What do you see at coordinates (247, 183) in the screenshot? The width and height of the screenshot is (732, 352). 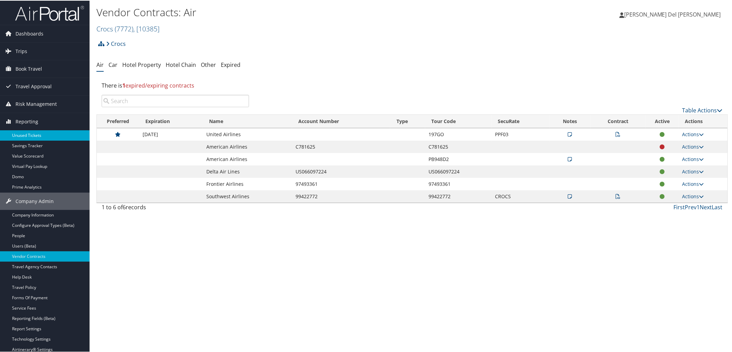 I see `td: Frontier Airlines` at bounding box center [247, 183].